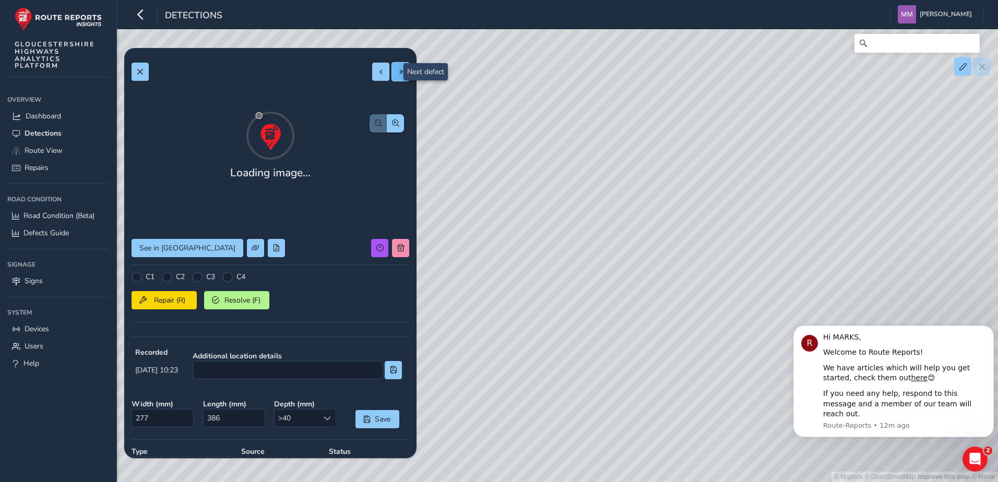  I want to click on a: Road Condition (Beta), so click(58, 216).